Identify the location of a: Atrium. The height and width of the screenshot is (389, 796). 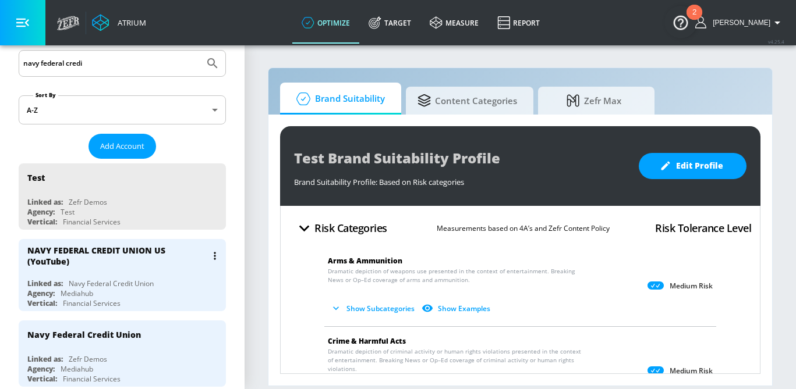
(119, 23).